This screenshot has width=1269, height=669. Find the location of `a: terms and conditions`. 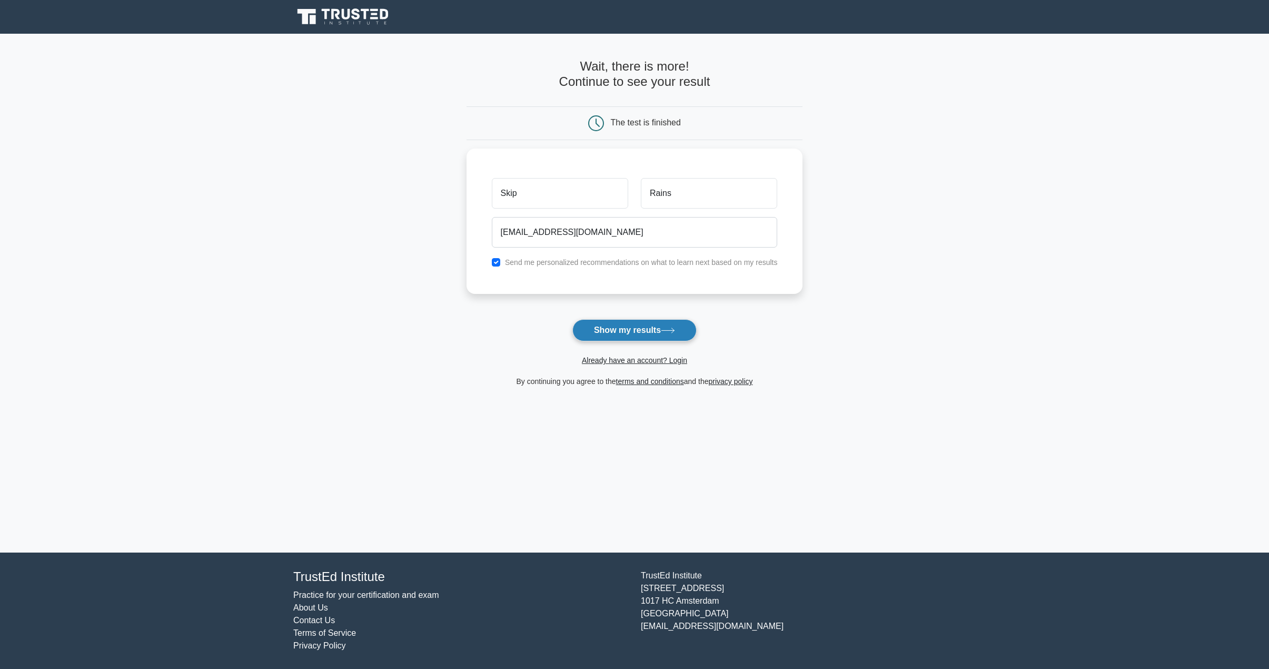

a: terms and conditions is located at coordinates (650, 381).